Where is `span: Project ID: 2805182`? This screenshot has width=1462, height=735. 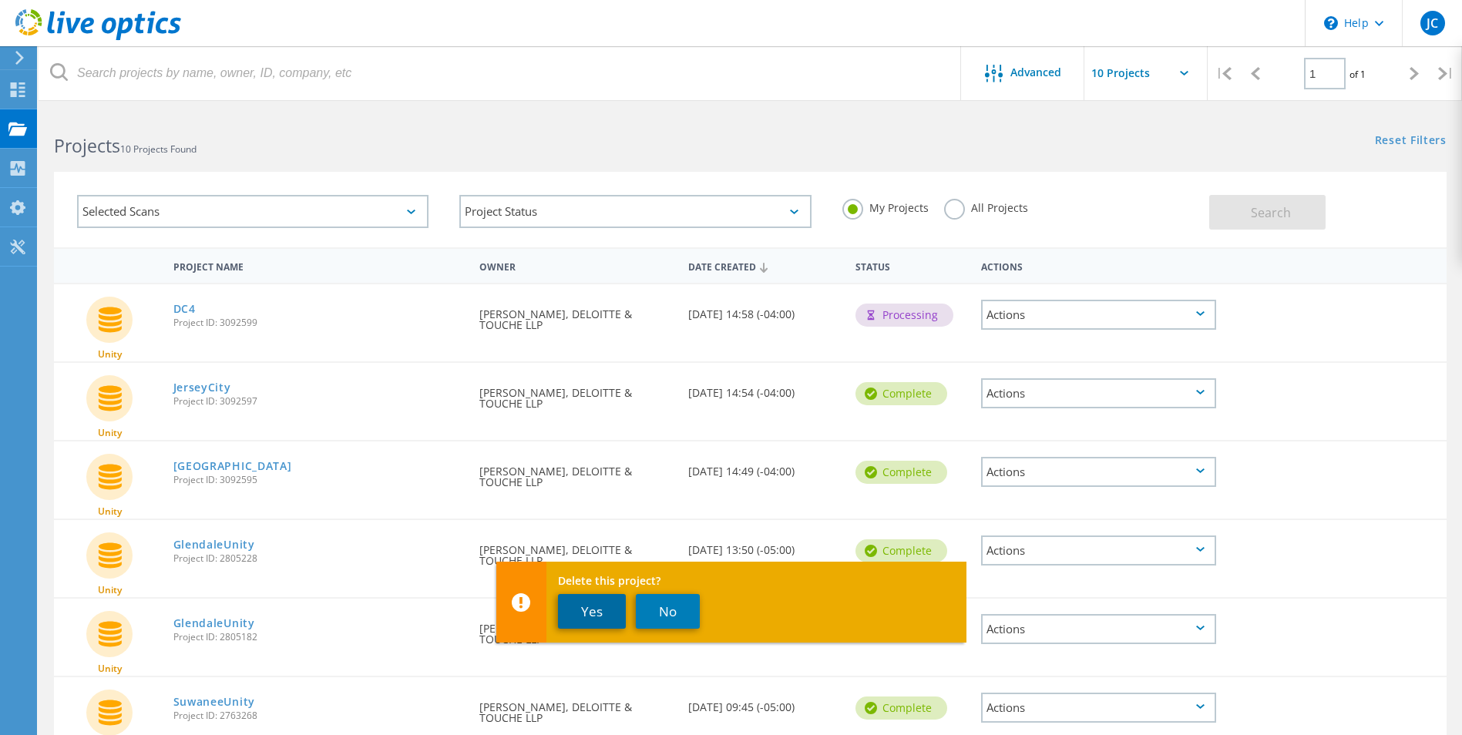
span: Project ID: 2805182 is located at coordinates (319, 637).